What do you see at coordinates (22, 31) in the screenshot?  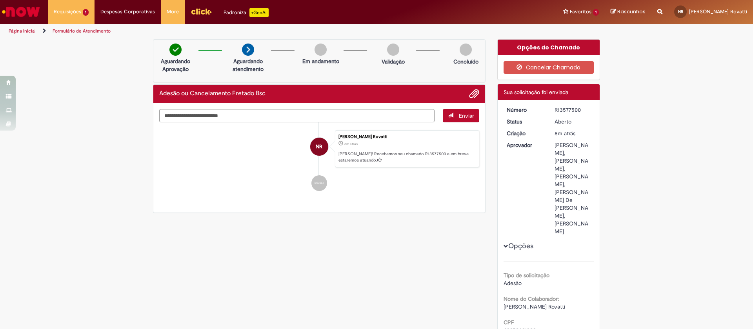 I see `a: Página inicial` at bounding box center [22, 31].